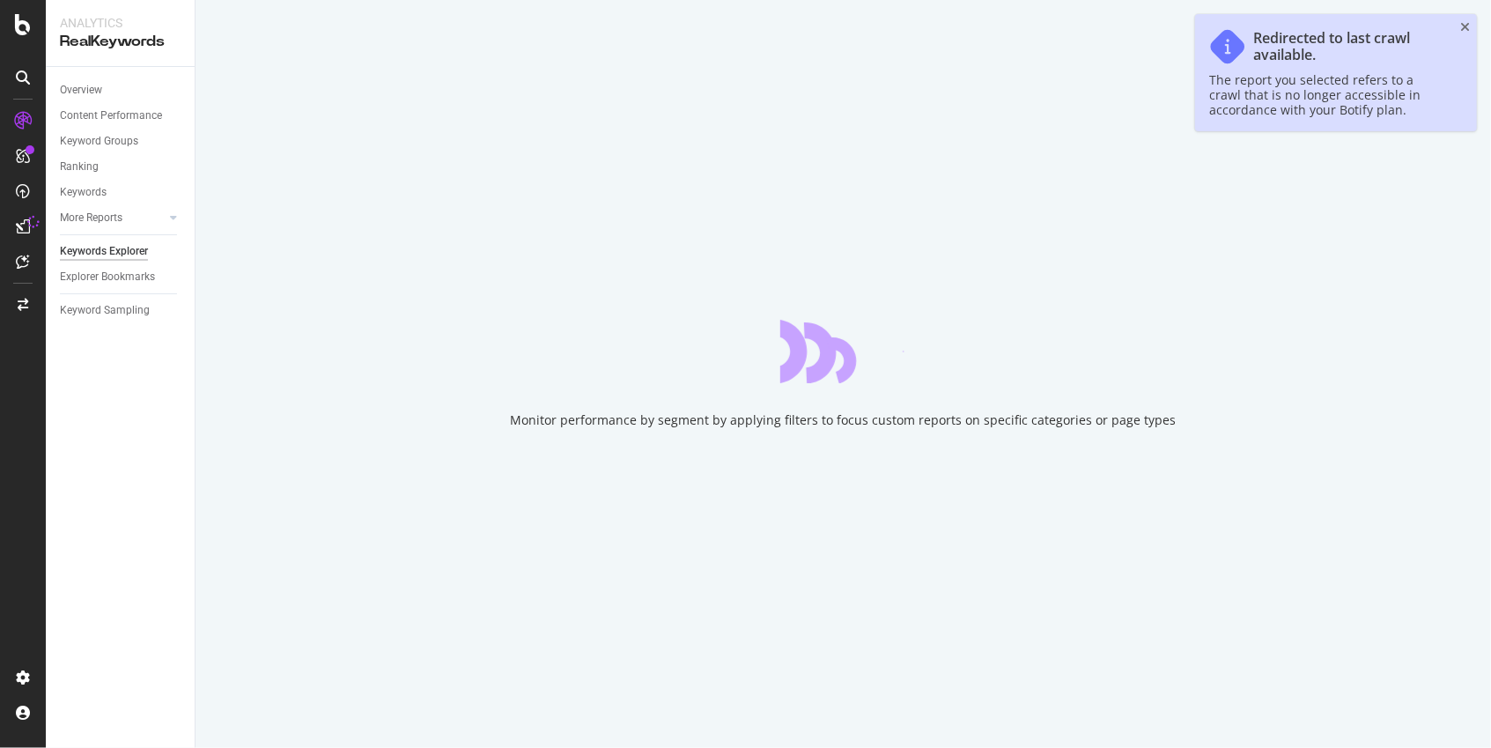 The width and height of the screenshot is (1491, 748). I want to click on a: More Reports, so click(112, 217).